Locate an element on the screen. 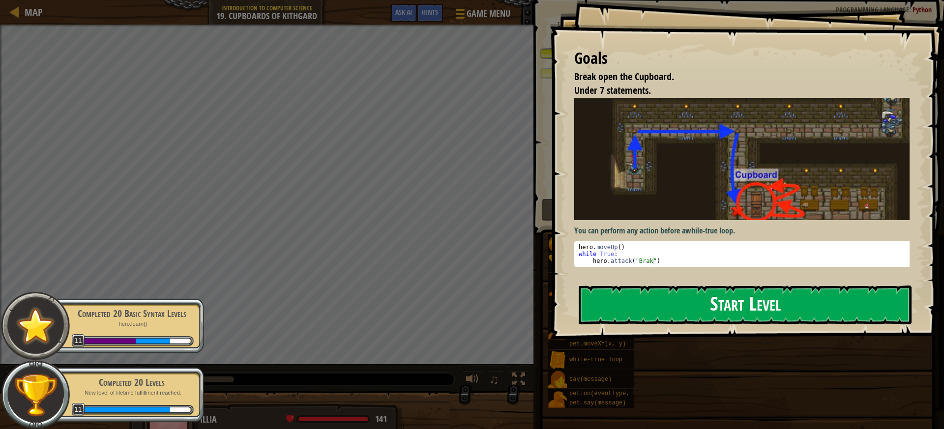 This screenshot has width=944, height=429. span: Break open the Cupboard. is located at coordinates (624, 76).